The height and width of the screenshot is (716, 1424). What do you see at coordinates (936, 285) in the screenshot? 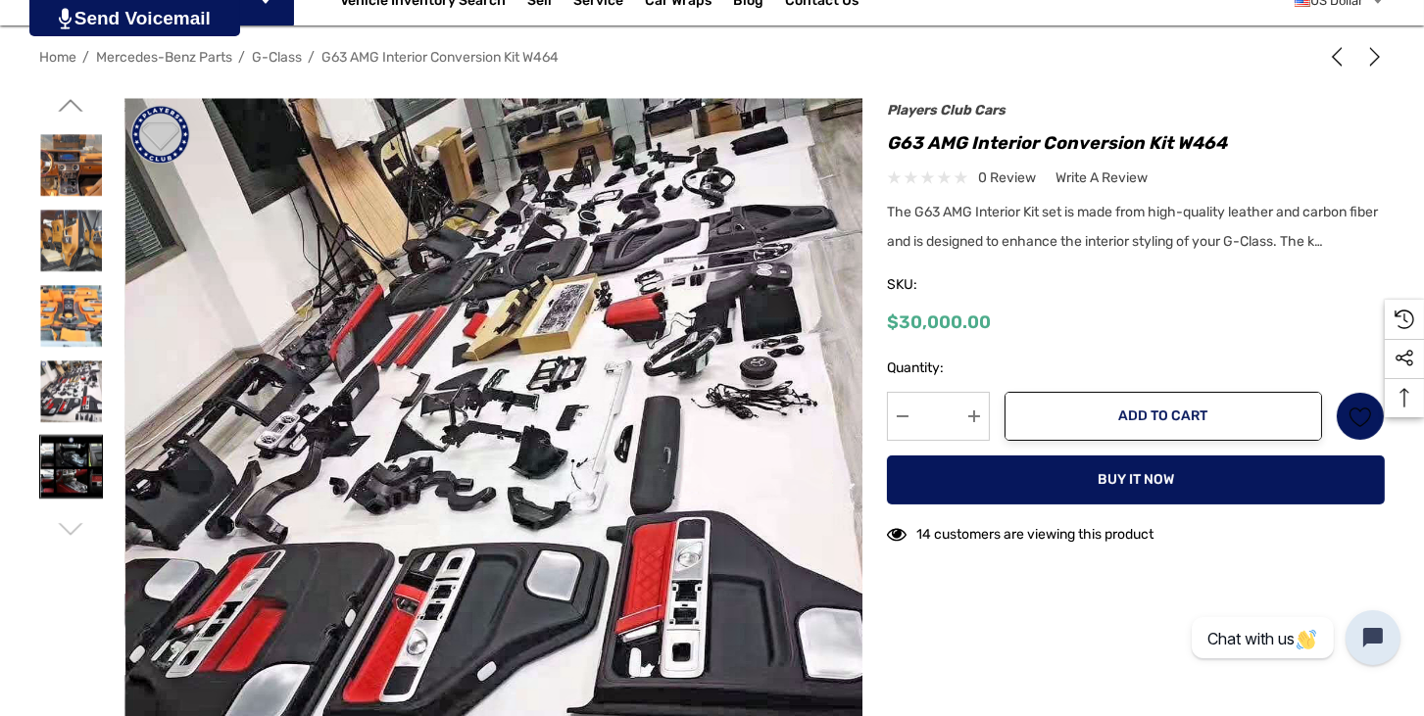
I see `span: SKU:` at bounding box center [936, 285].